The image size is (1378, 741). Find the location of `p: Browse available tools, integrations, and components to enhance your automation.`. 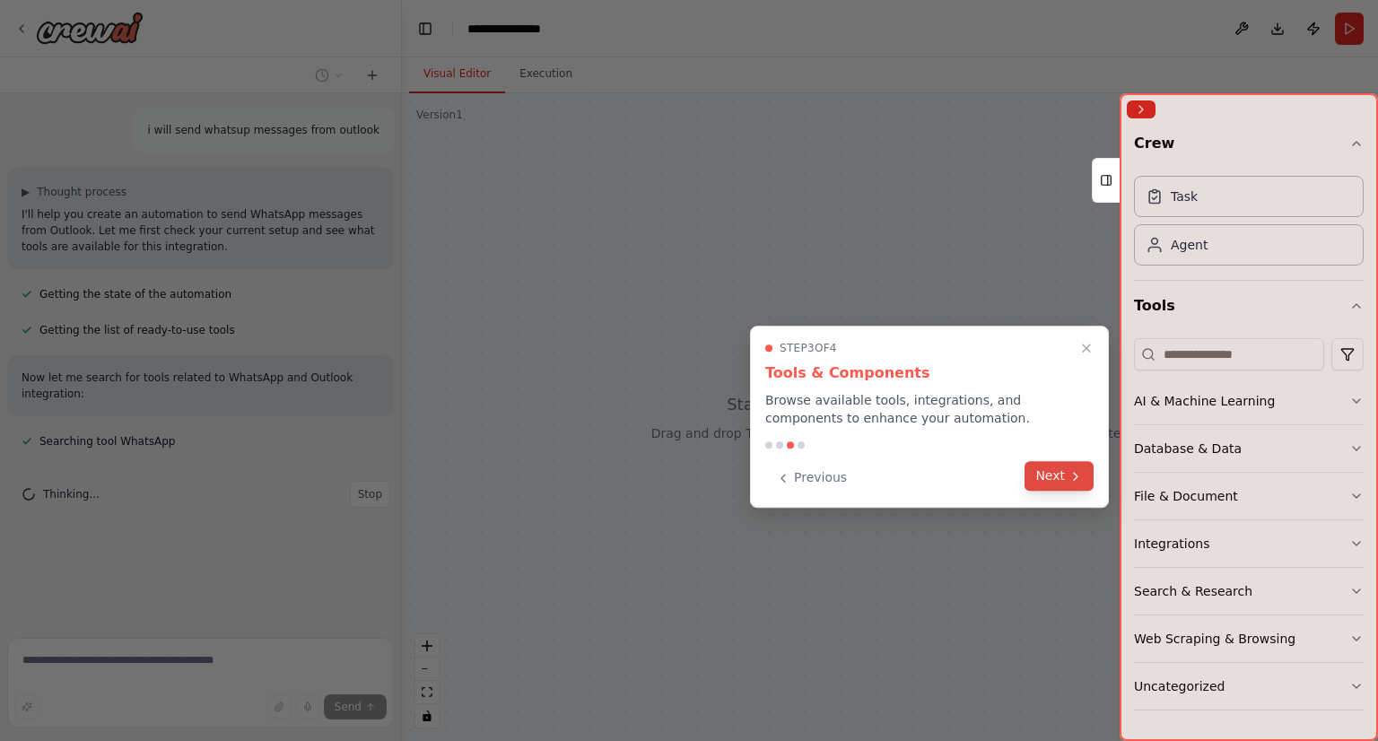

p: Browse available tools, integrations, and components to enhance your automation. is located at coordinates (929, 409).